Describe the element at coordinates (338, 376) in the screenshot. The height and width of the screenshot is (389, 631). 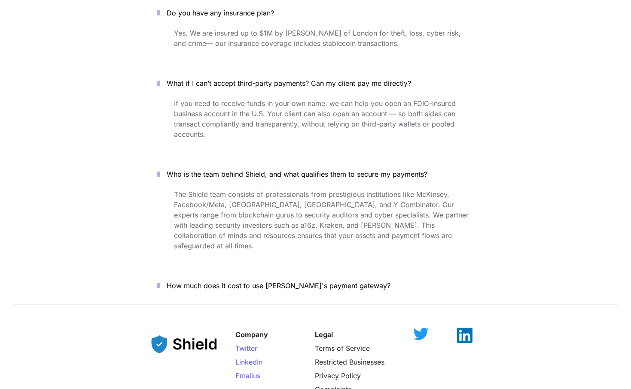
I see `a: Privacy Policy` at that location.